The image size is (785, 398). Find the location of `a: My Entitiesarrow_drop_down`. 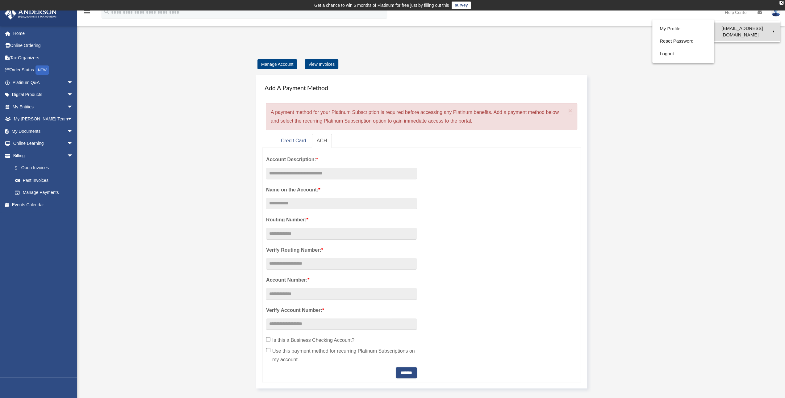

a: My Entitiesarrow_drop_down is located at coordinates (43, 107).